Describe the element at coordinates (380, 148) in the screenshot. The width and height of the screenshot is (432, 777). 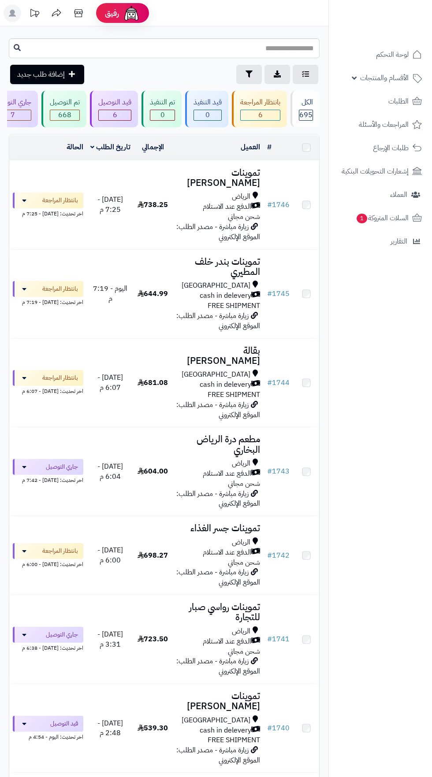
I see `a: طلبات الإرجاع` at that location.